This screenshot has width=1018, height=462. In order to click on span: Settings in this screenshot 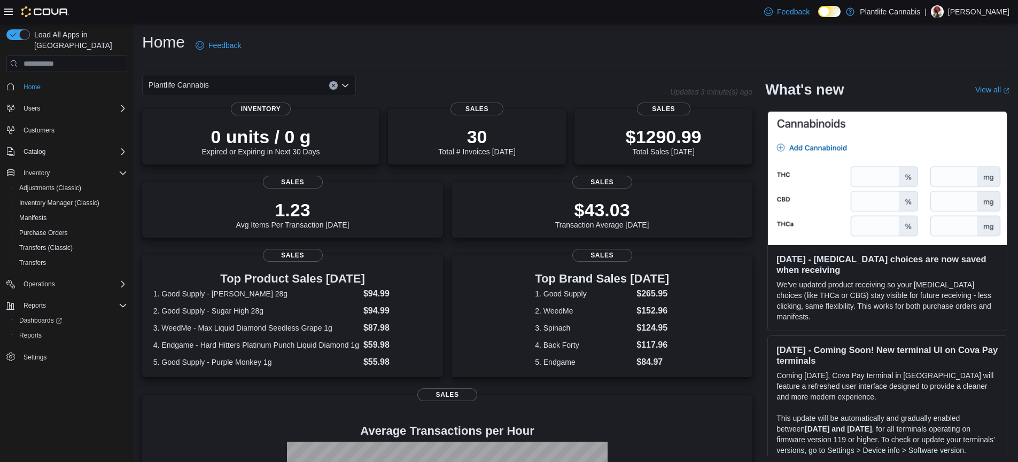, I will do `click(35, 357)`.